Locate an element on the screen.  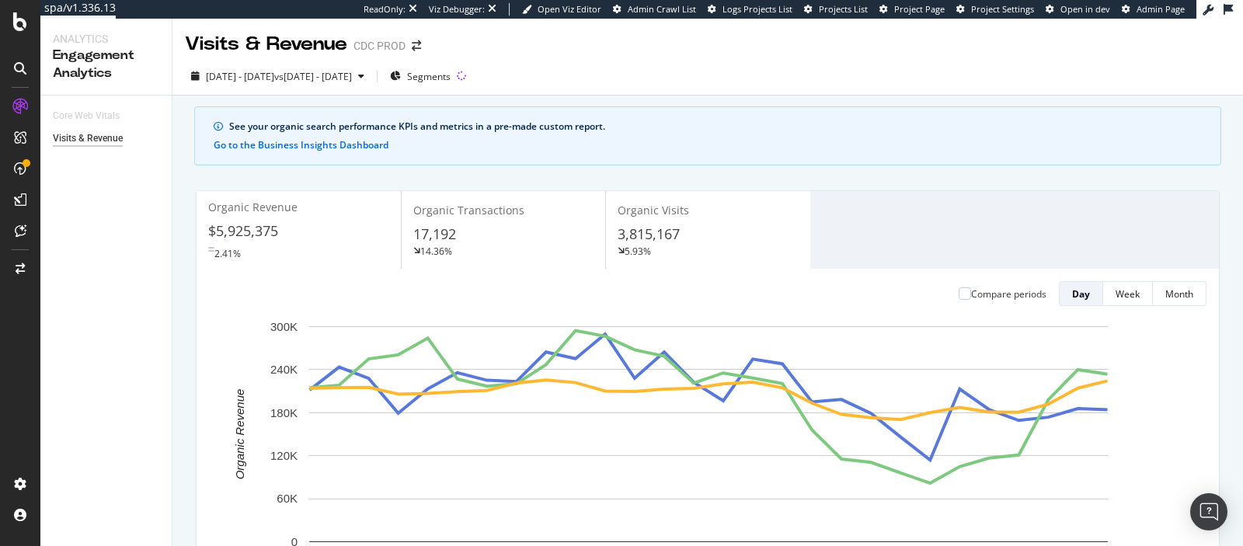
a: Open Viz Editor is located at coordinates (561, 9).